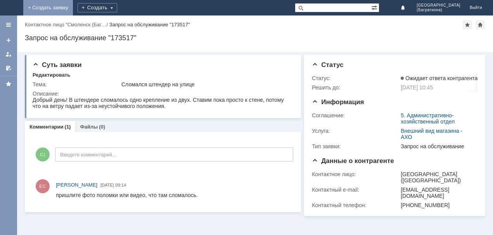  Describe the element at coordinates (355, 174) in the screenshot. I see `div: Контактное лицо:` at that location.